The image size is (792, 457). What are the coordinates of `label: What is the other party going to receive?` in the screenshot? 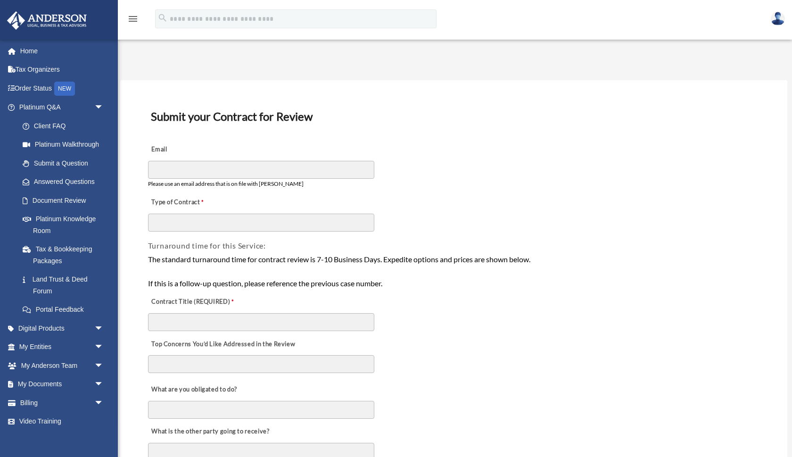 It's located at (210, 432).